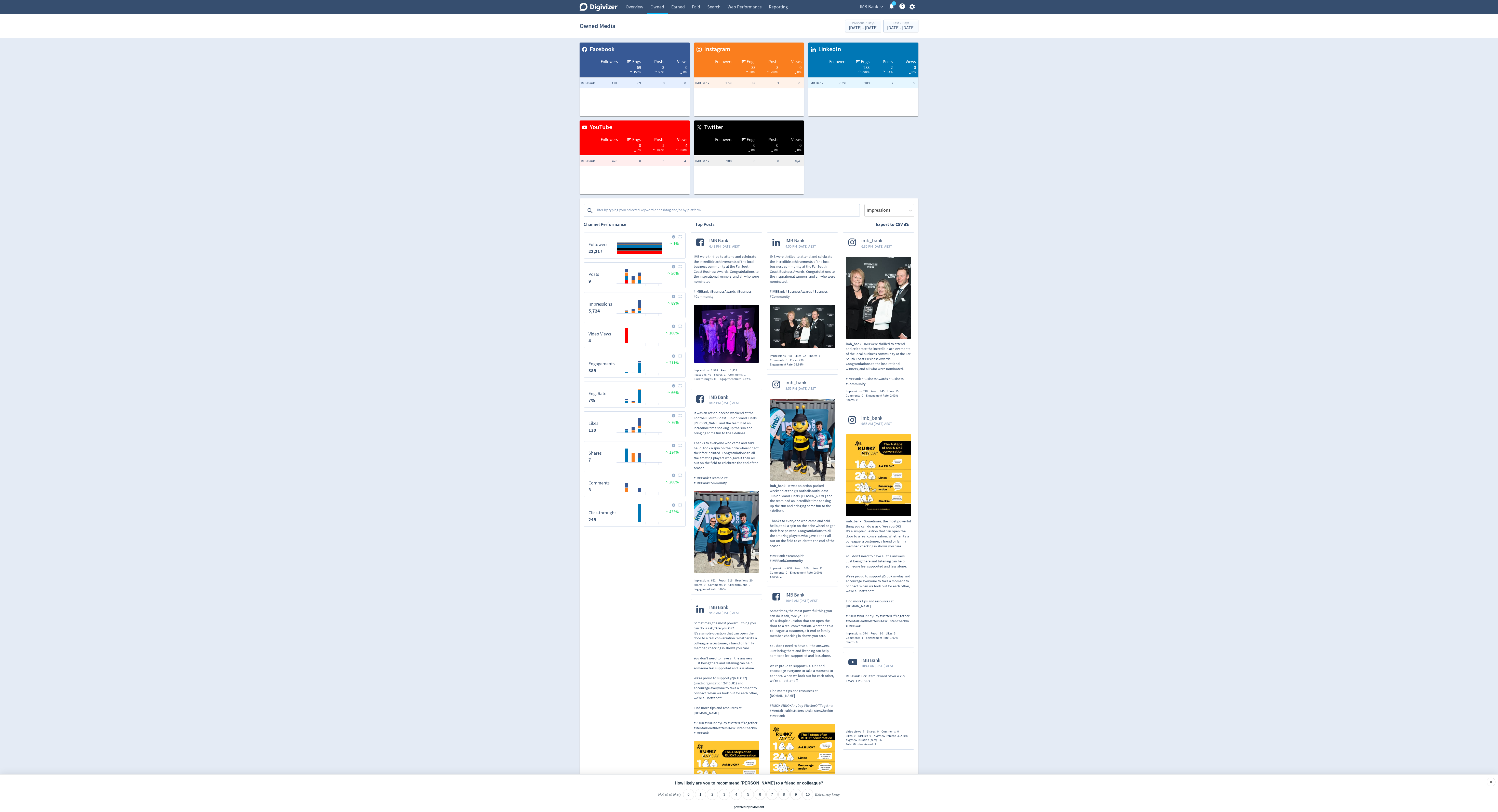  What do you see at coordinates (893, 3) in the screenshot?
I see `a: 1` at bounding box center [893, 3].